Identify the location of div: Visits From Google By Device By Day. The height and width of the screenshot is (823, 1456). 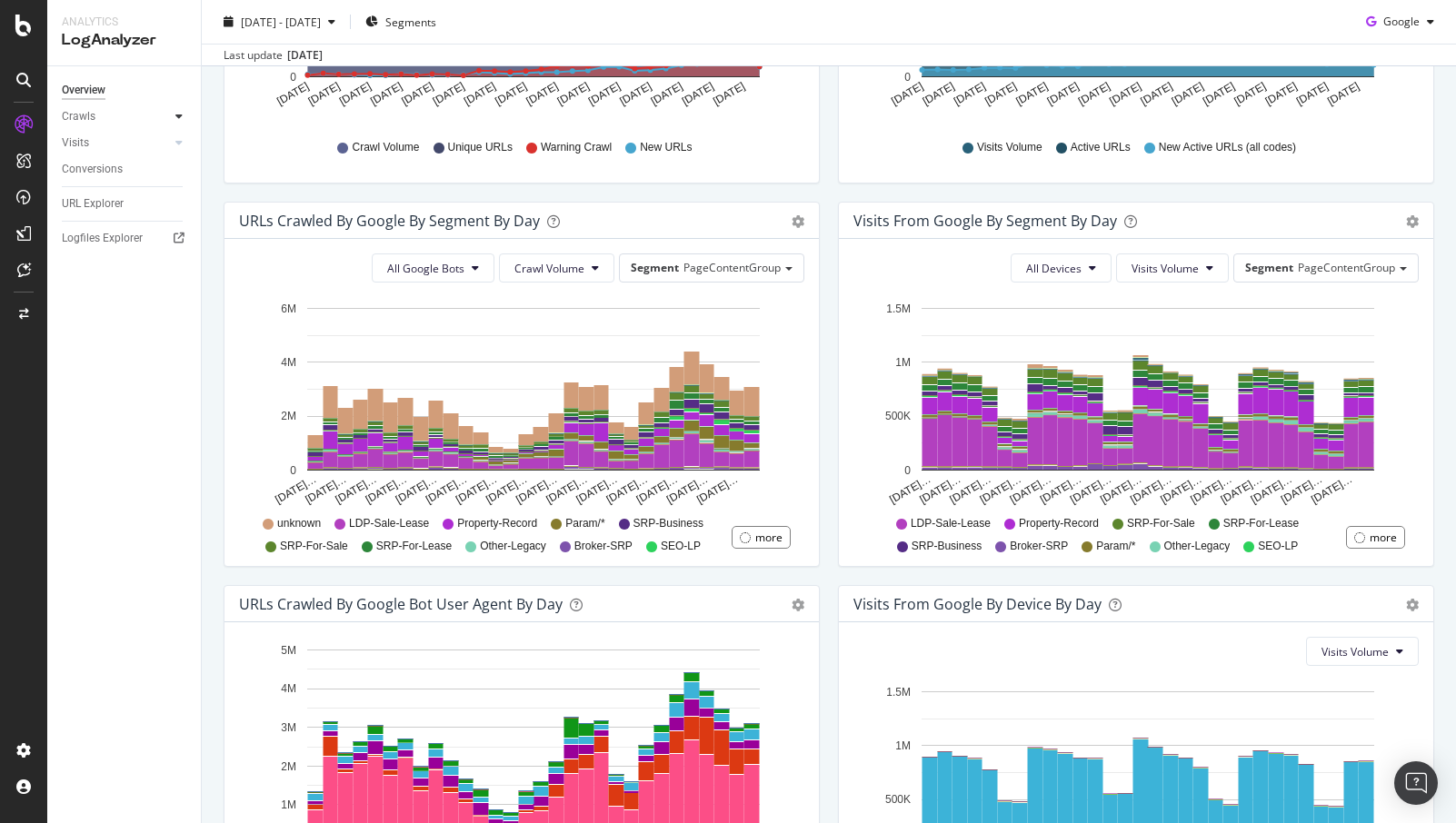
(977, 604).